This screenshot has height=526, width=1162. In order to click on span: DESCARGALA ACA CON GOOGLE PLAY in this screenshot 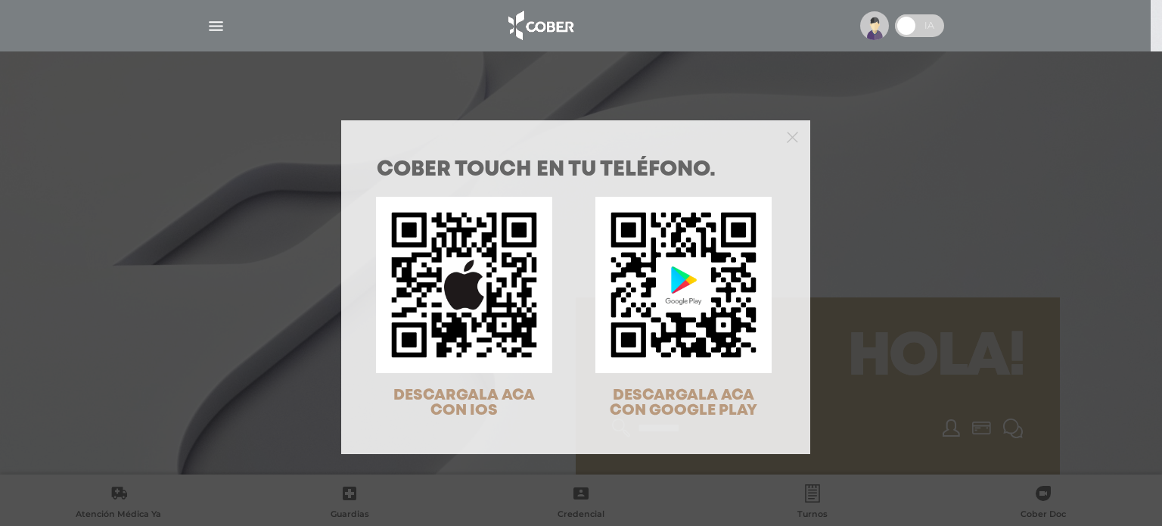, I will do `click(683, 403)`.